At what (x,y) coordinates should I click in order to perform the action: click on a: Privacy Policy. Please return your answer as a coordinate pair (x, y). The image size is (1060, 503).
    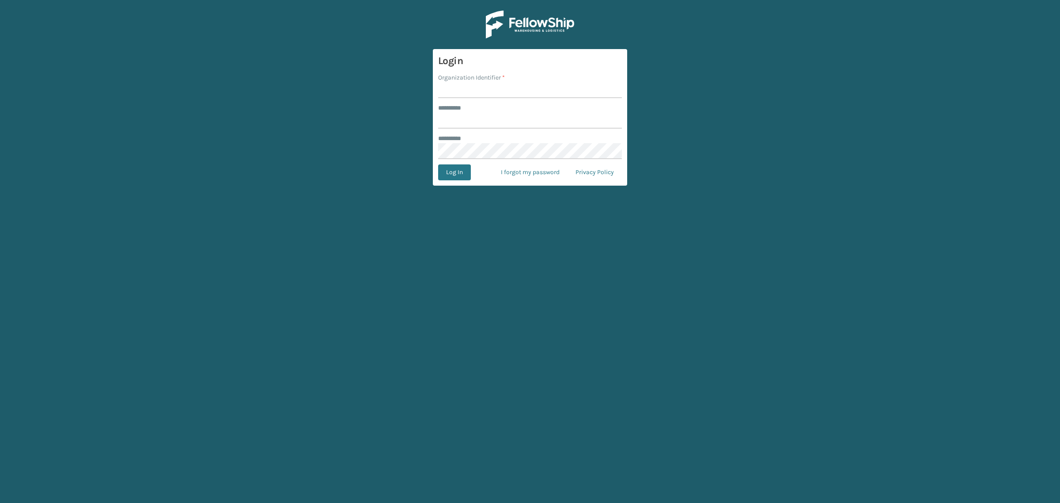
    Looking at the image, I should click on (594, 172).